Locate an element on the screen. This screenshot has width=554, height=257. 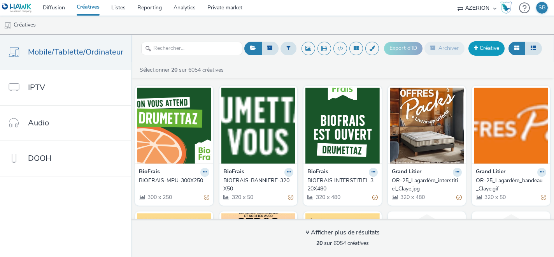
a: OR-25_Lagardère_bandeau_Claye.gif is located at coordinates (511, 185).